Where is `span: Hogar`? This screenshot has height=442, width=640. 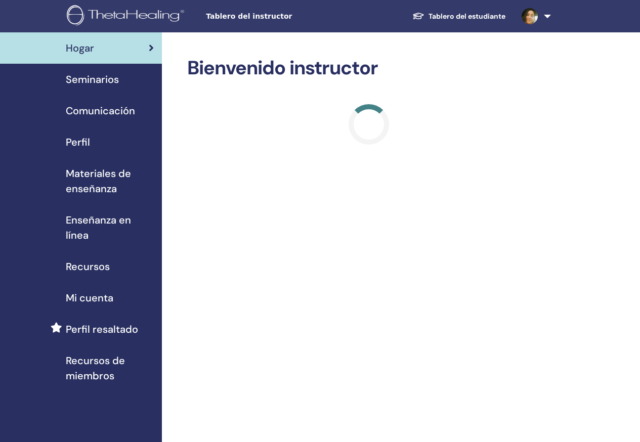
span: Hogar is located at coordinates (80, 48).